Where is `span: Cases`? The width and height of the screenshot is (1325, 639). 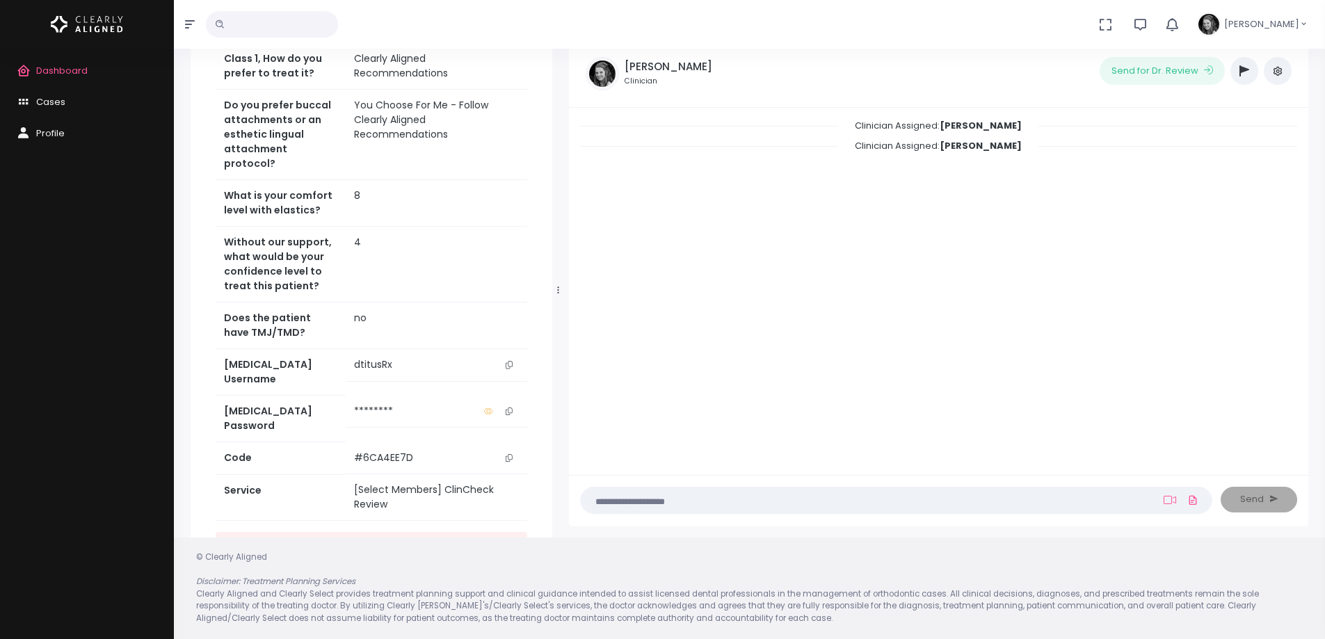
span: Cases is located at coordinates (51, 102).